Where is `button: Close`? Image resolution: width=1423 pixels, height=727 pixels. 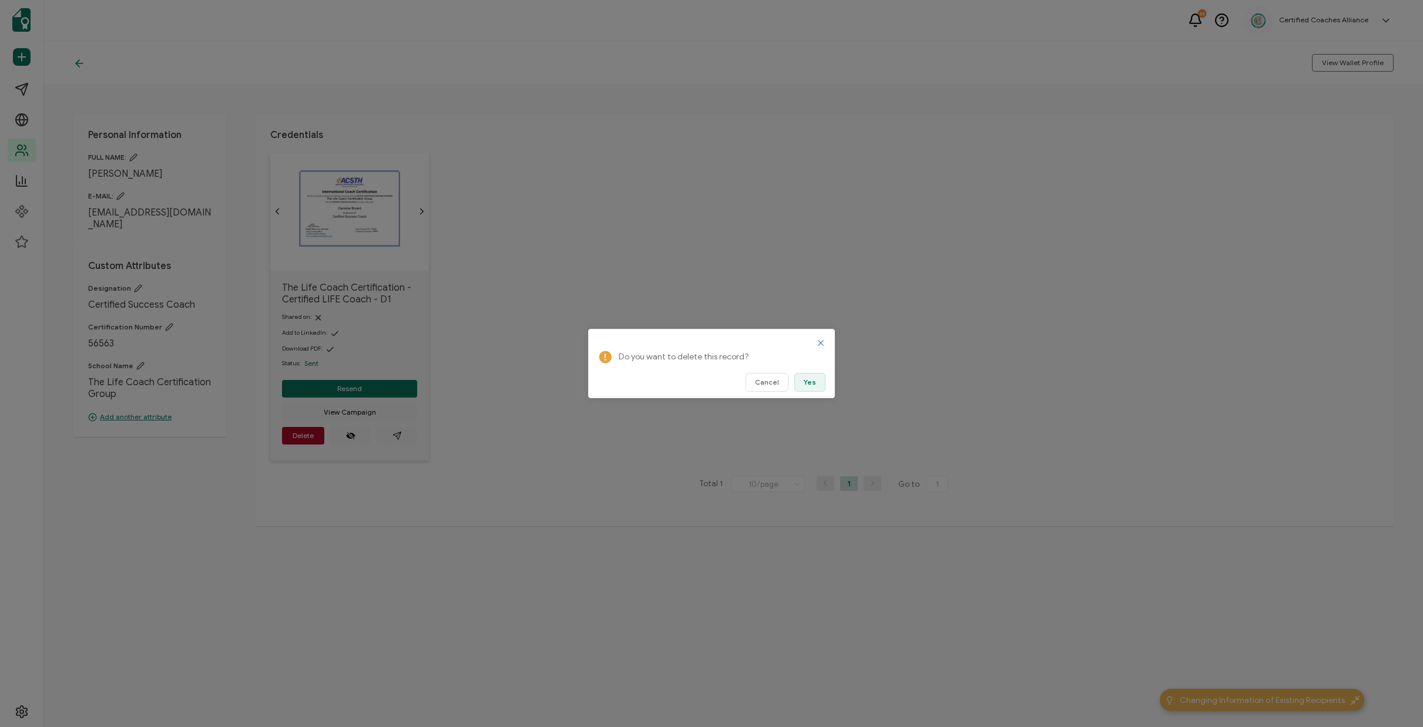
button: Close is located at coordinates (821, 343).